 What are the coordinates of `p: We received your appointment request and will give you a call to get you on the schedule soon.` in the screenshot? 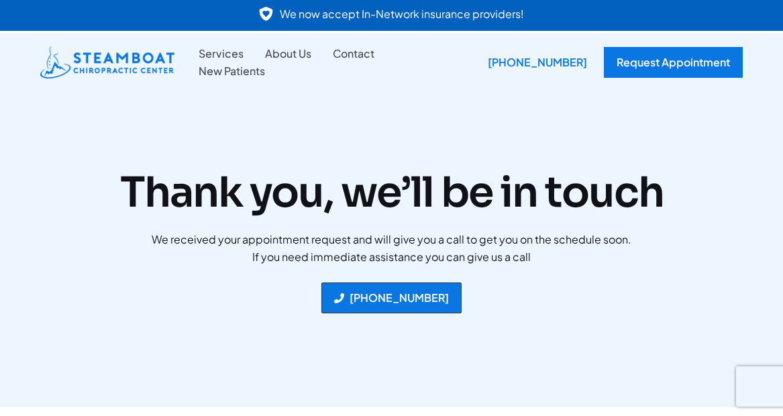 It's located at (391, 240).